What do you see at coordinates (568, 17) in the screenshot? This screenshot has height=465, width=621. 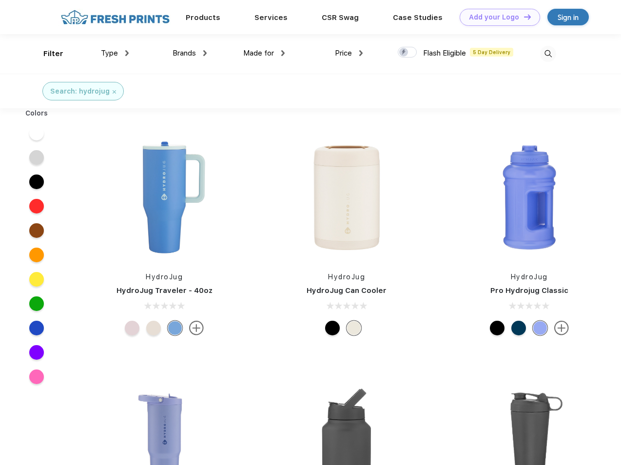 I see `a: Sign in` at bounding box center [568, 17].